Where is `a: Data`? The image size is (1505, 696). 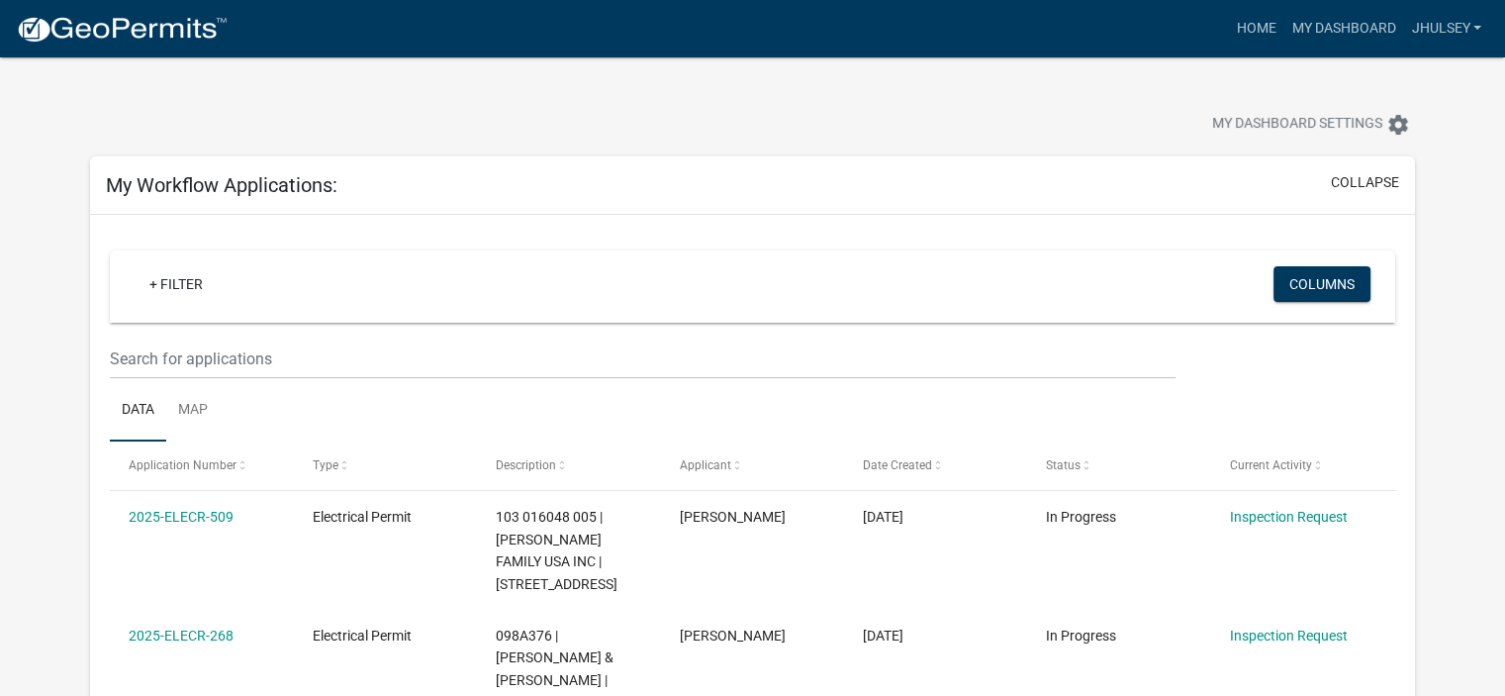 a: Data is located at coordinates (138, 411).